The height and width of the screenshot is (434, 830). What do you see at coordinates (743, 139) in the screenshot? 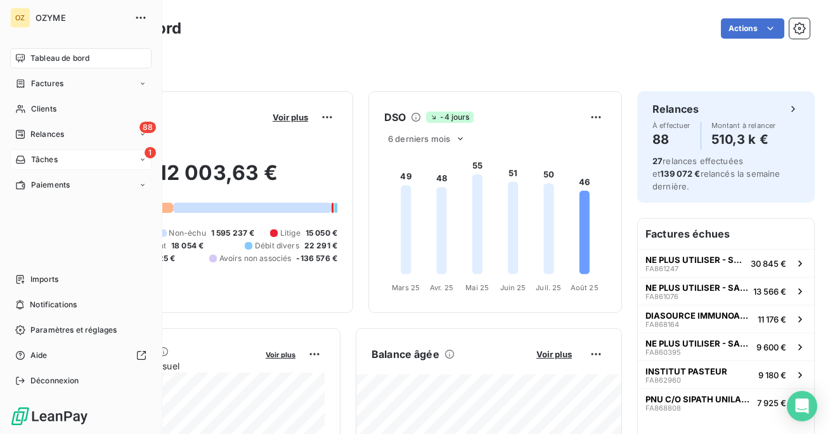
I see `h4: 510,3 k €` at bounding box center [743, 139].